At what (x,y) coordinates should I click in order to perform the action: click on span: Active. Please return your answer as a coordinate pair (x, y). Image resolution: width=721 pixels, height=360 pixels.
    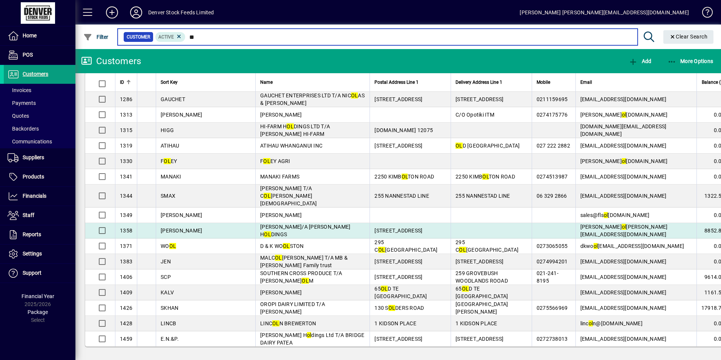
    Looking at the image, I should click on (166, 37).